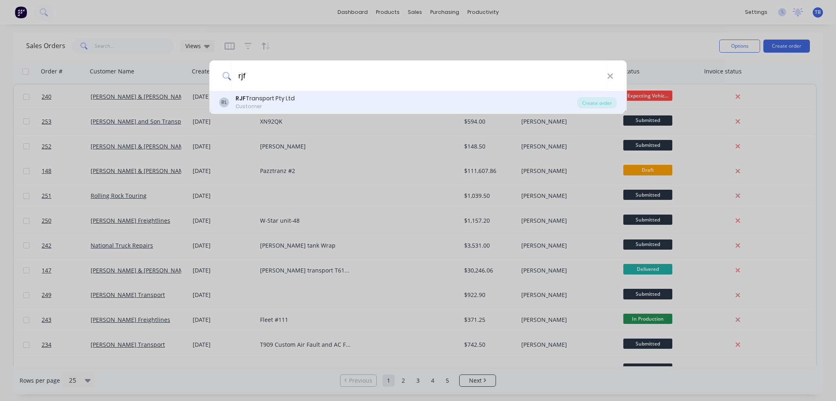 Image resolution: width=836 pixels, height=401 pixels. Describe the element at coordinates (265, 107) in the screenshot. I see `div: Customer` at that location.